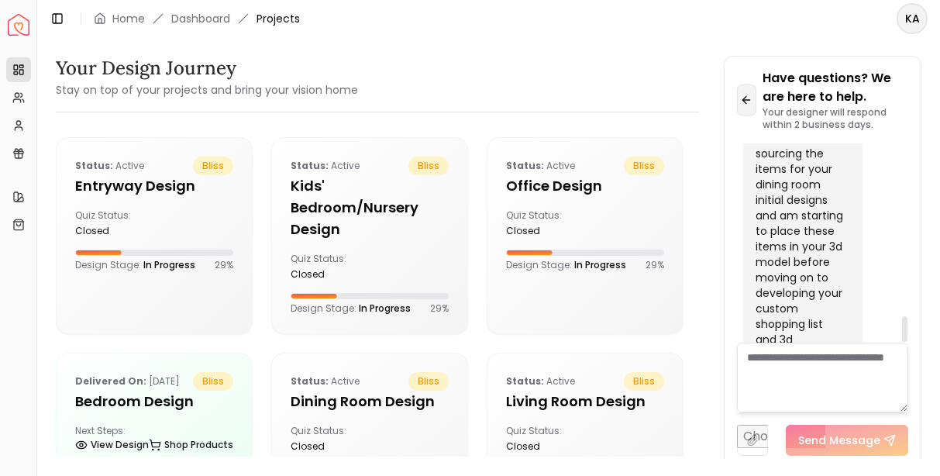  Describe the element at coordinates (370, 401) in the screenshot. I see `h5: Dining Room design` at that location.